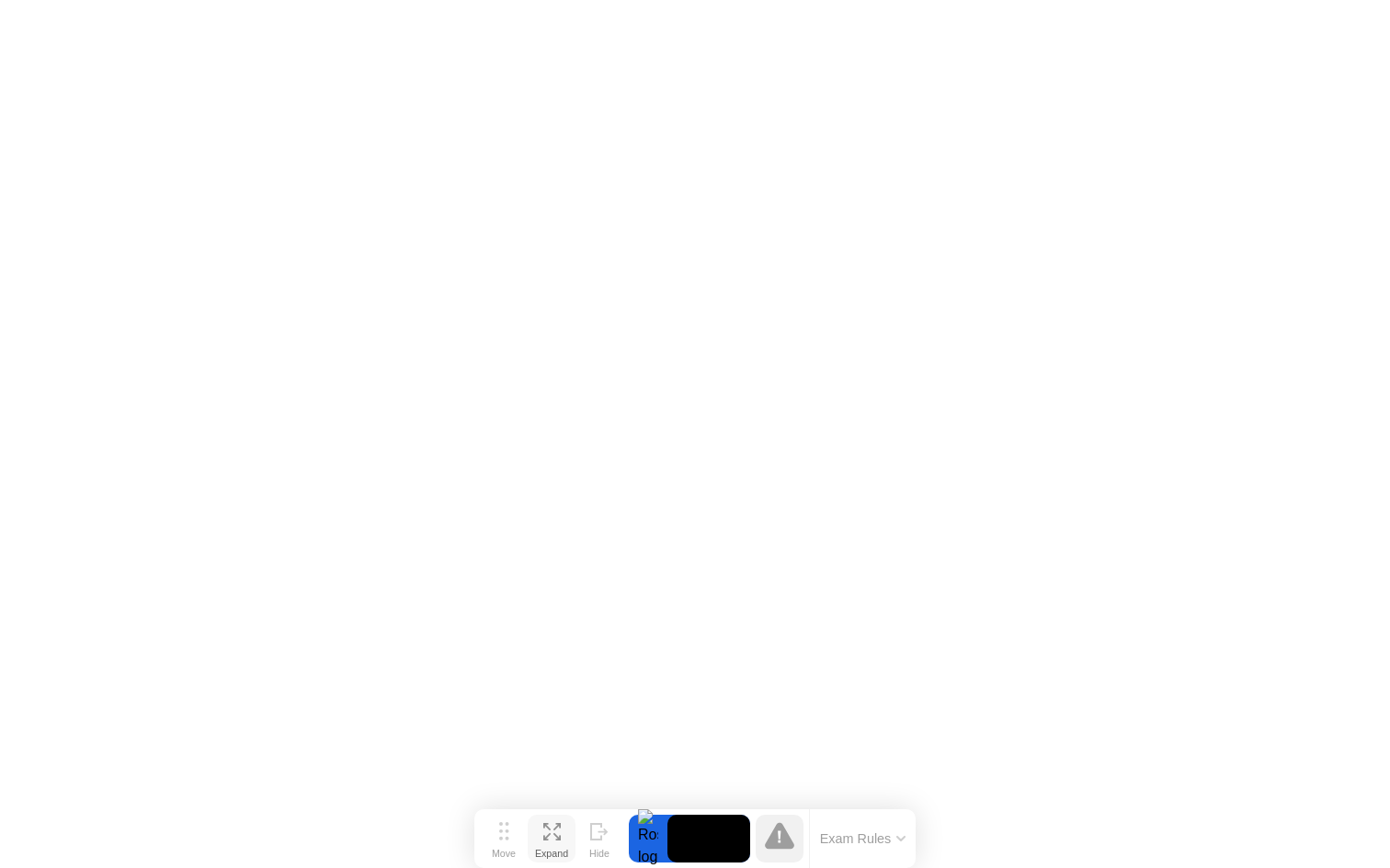 This screenshot has width=1390, height=868. I want to click on div: Move, so click(504, 853).